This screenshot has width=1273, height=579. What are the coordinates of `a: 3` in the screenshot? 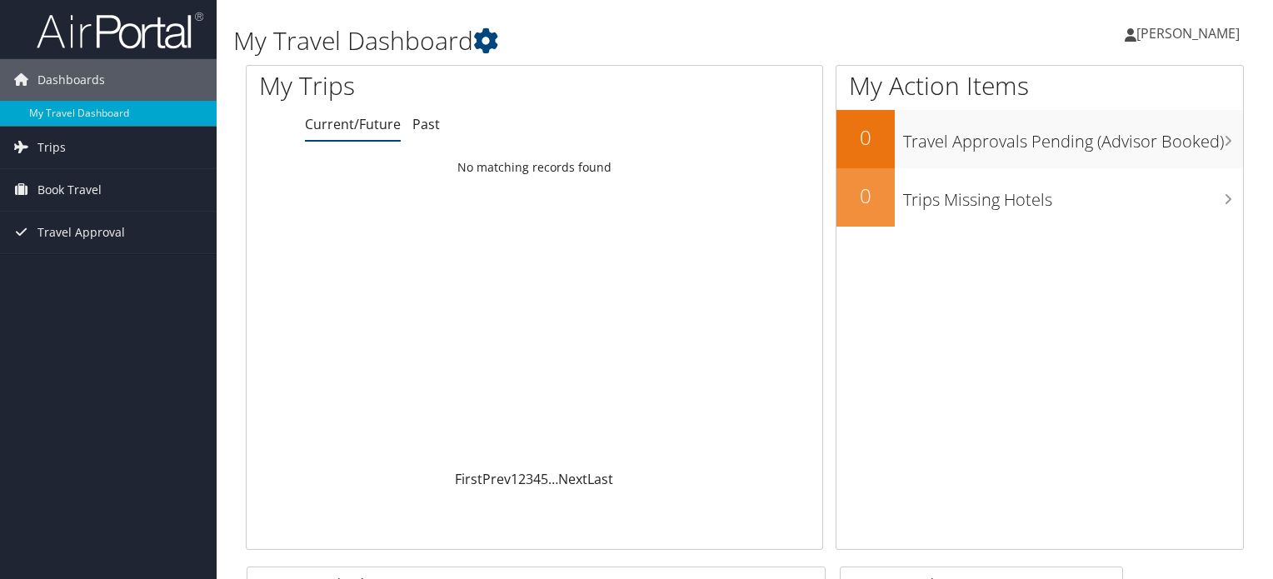 It's located at (529, 479).